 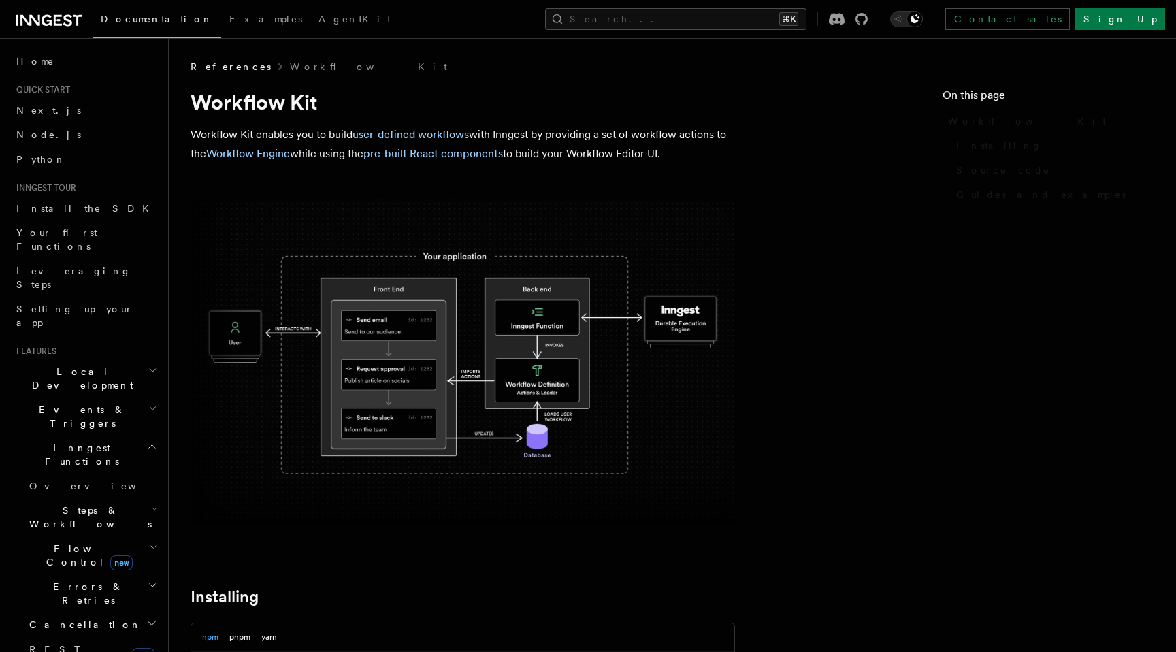 What do you see at coordinates (85, 208) in the screenshot?
I see `a: Install the SDK` at bounding box center [85, 208].